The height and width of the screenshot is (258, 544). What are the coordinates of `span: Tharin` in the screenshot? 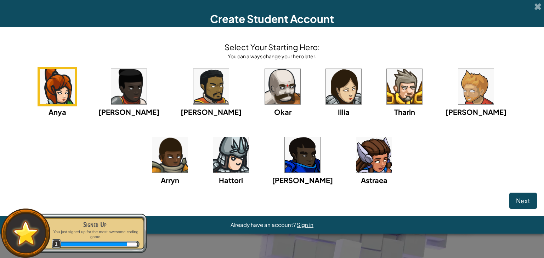 It's located at (404, 112).